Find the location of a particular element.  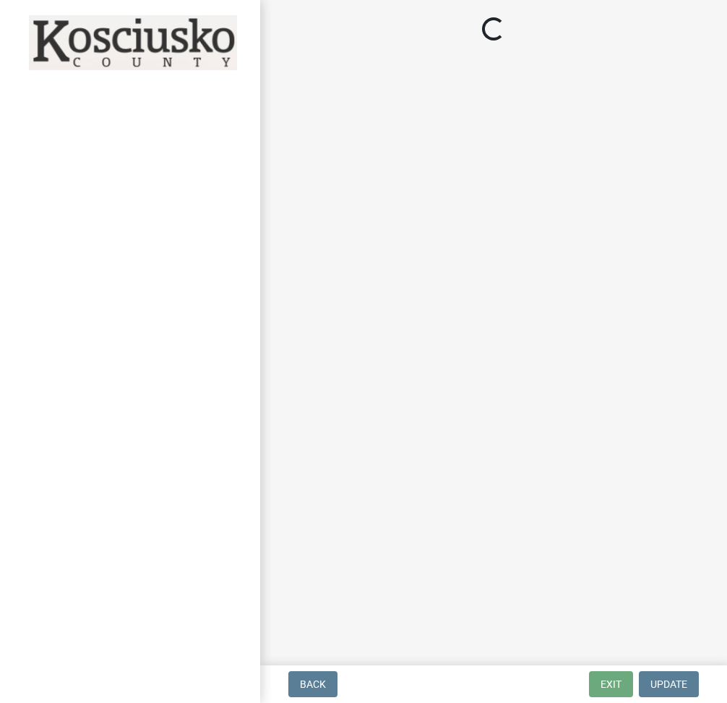

img: Kosciusko County, Indiana is located at coordinates (133, 43).